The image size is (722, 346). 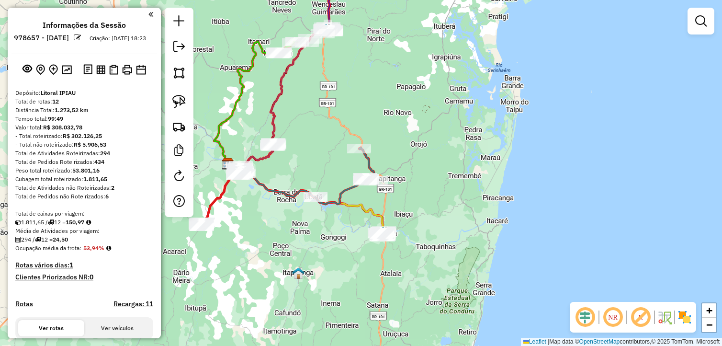 What do you see at coordinates (84, 240) in the screenshot?
I see `div: 294 / 12 =` at bounding box center [84, 240].